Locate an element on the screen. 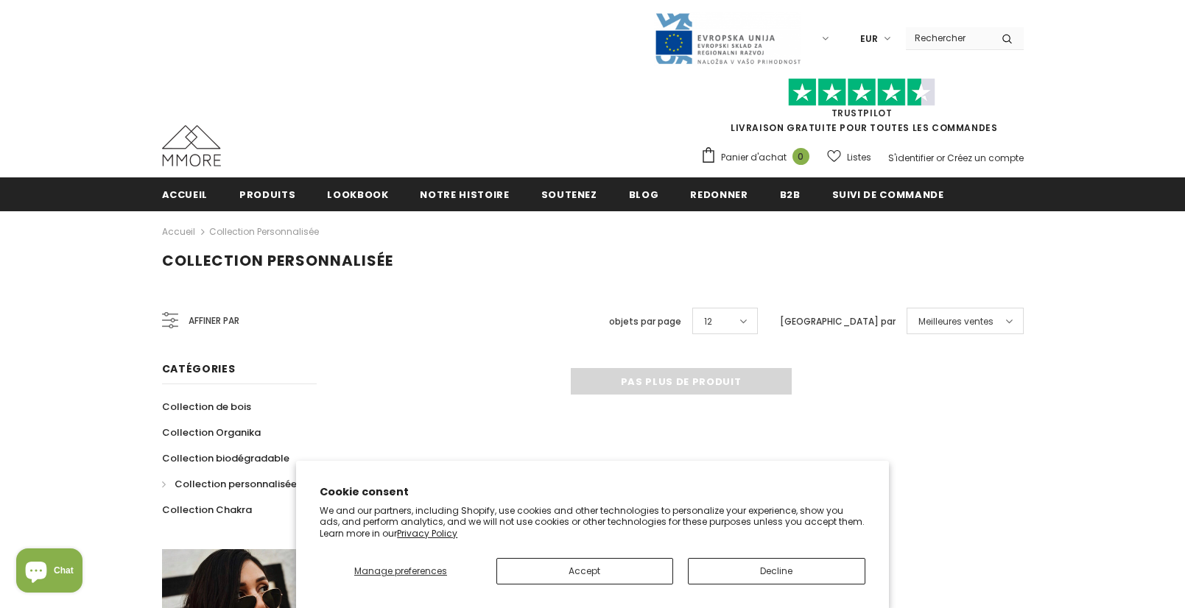 This screenshot has width=1185, height=608. a: Collection Chakra is located at coordinates (207, 510).